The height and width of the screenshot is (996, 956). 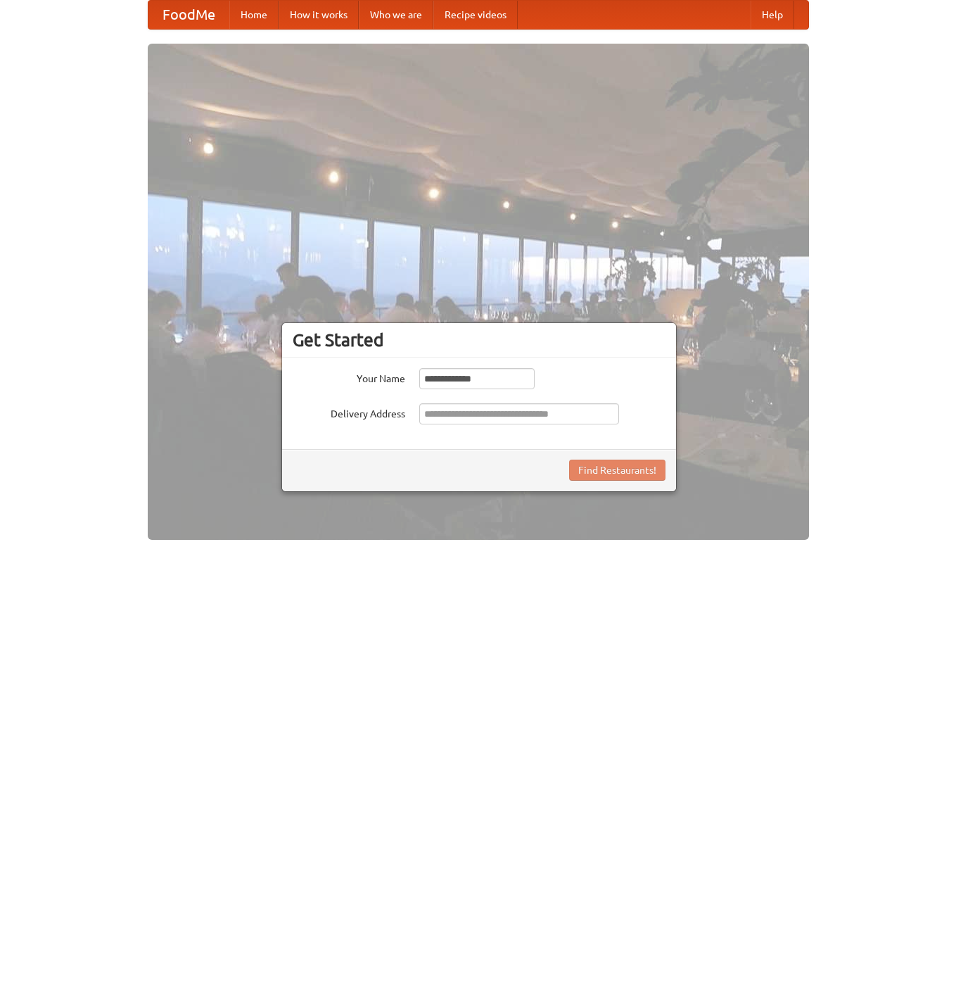 What do you see at coordinates (349, 377) in the screenshot?
I see `label: Your Name` at bounding box center [349, 377].